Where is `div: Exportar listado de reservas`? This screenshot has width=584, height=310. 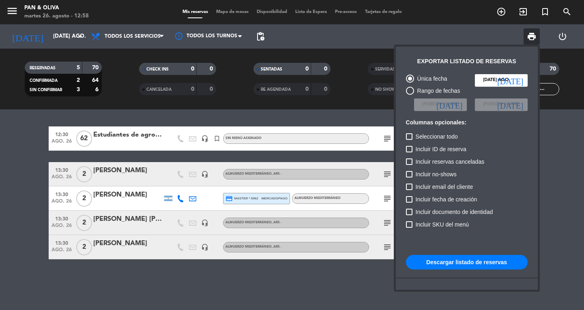
div: Exportar listado de reservas is located at coordinates (467, 61).